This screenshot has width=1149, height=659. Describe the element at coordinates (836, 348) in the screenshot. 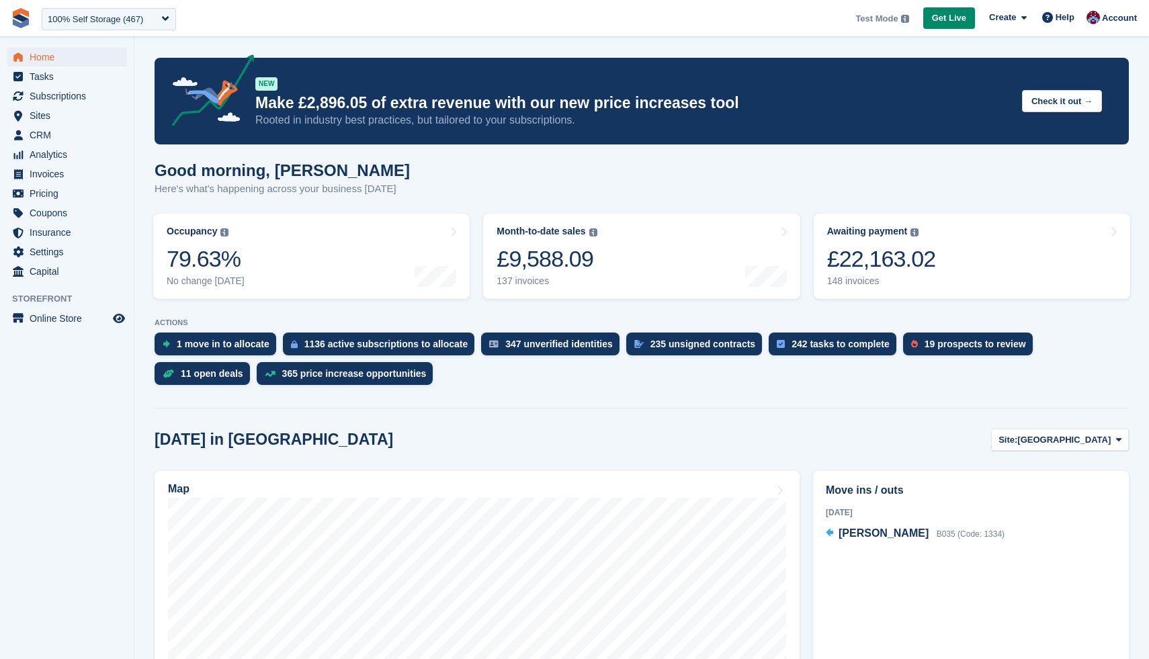

I see `a: 242 tasks to complete` at that location.